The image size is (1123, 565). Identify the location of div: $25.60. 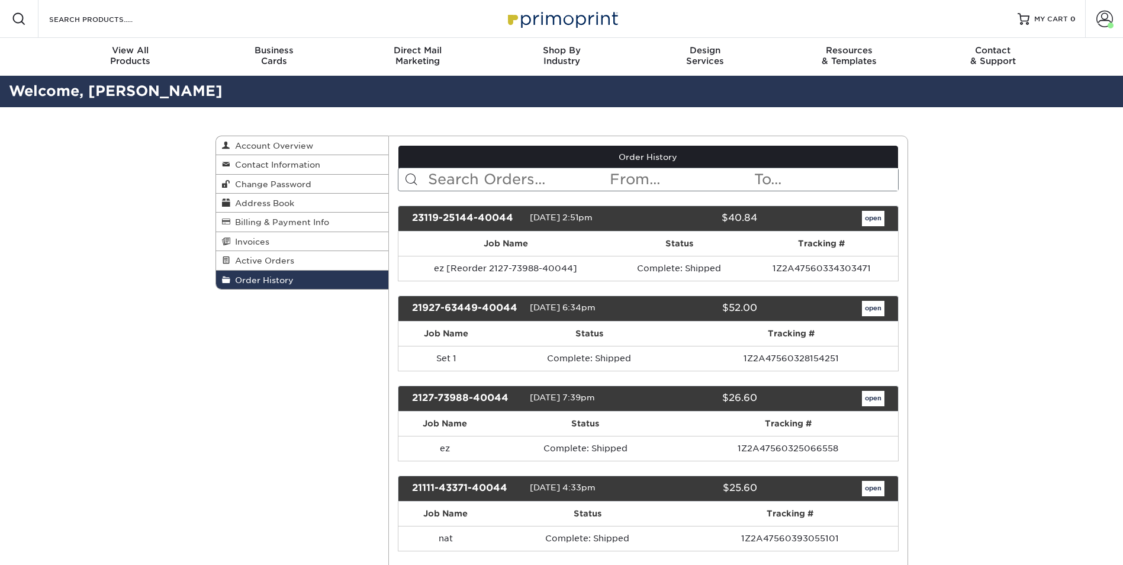
(703, 488).